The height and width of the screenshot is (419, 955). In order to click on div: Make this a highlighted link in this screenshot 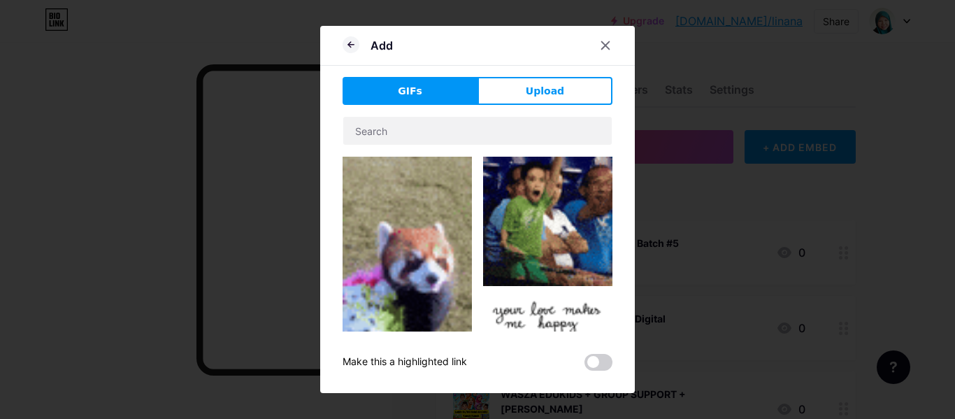, I will do `click(405, 362)`.